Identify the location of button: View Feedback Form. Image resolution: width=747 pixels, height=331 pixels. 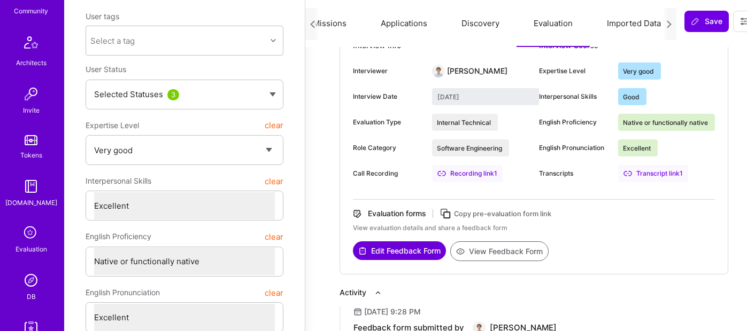
(499, 251).